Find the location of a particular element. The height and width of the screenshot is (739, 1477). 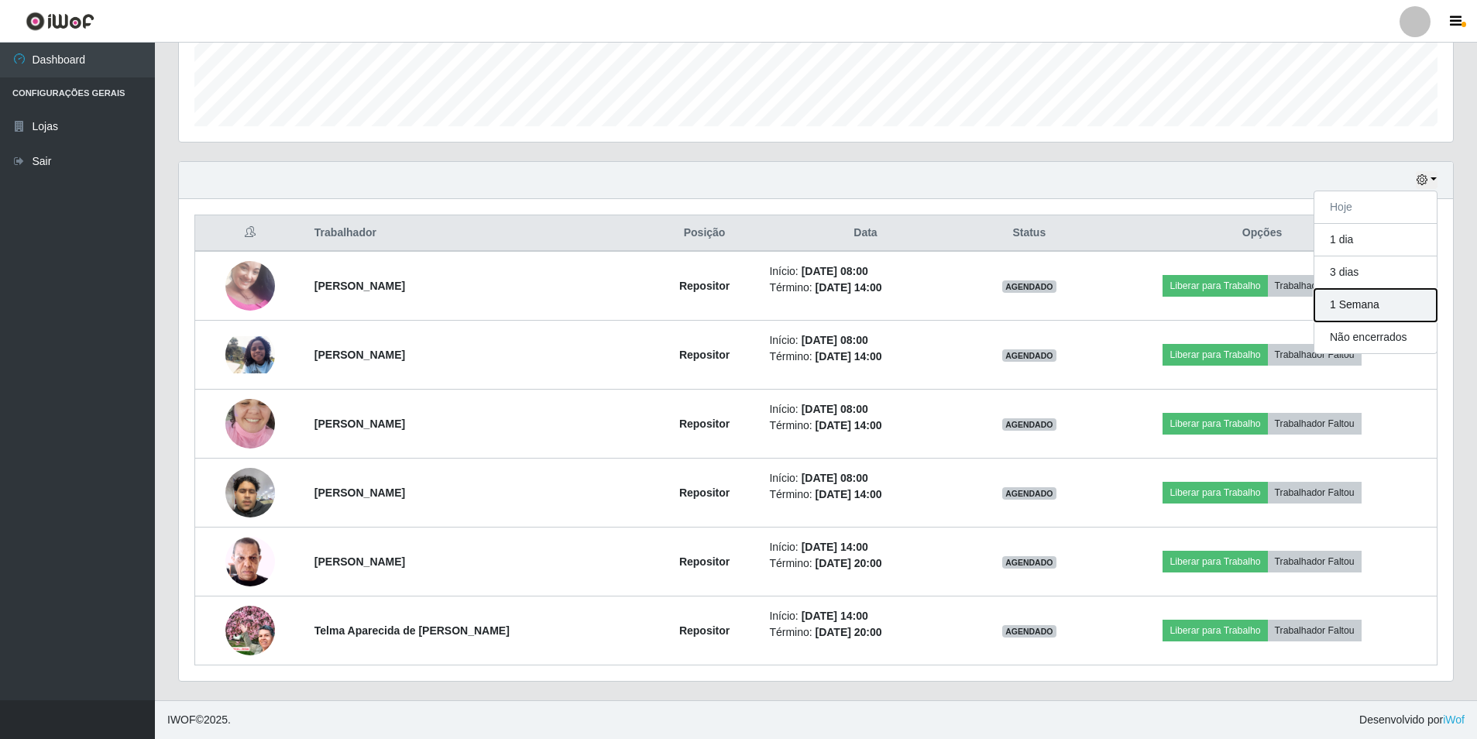

th: Posição is located at coordinates (705, 233).